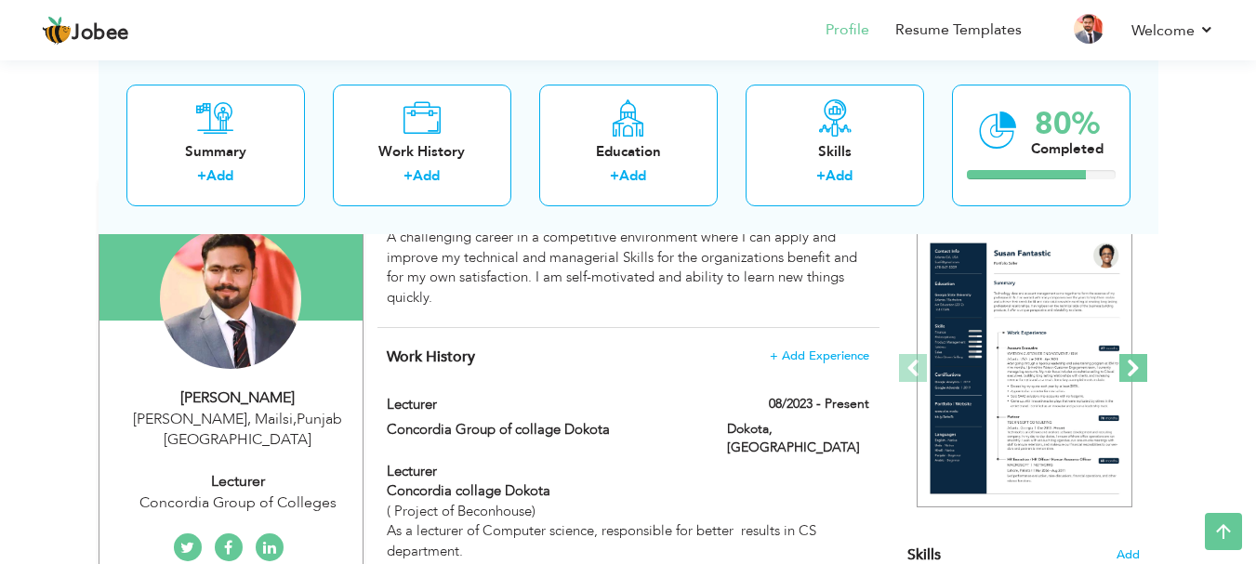 This screenshot has height=564, width=1256. I want to click on div: 80%, so click(1068, 123).